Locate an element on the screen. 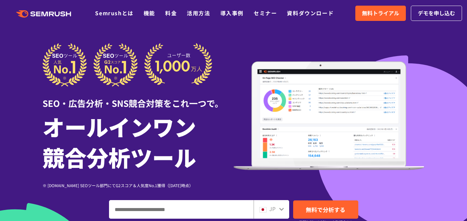 This screenshot has height=221, width=467. a: 機能 is located at coordinates (149, 13).